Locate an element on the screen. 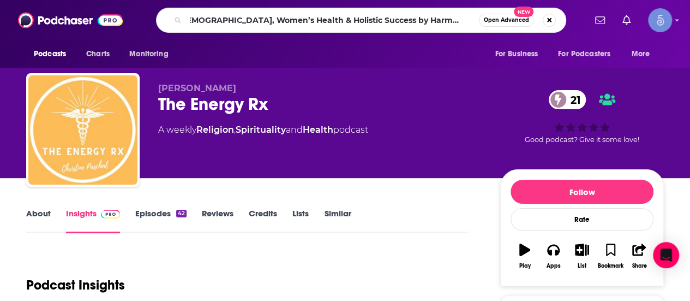 This screenshot has width=690, height=301. div: Search podcasts, credits, & more... is located at coordinates (361, 20).